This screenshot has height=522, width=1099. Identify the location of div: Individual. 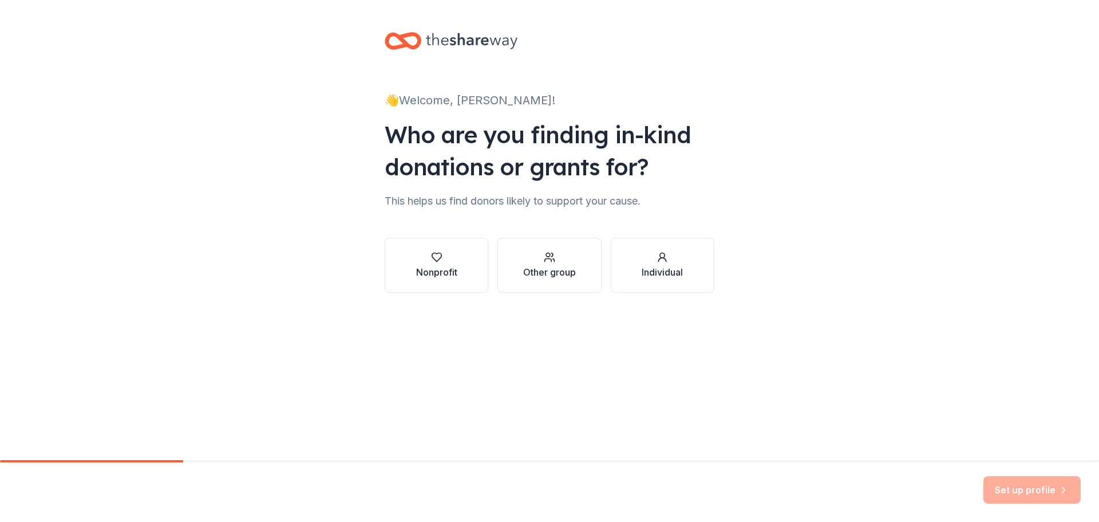
(663, 272).